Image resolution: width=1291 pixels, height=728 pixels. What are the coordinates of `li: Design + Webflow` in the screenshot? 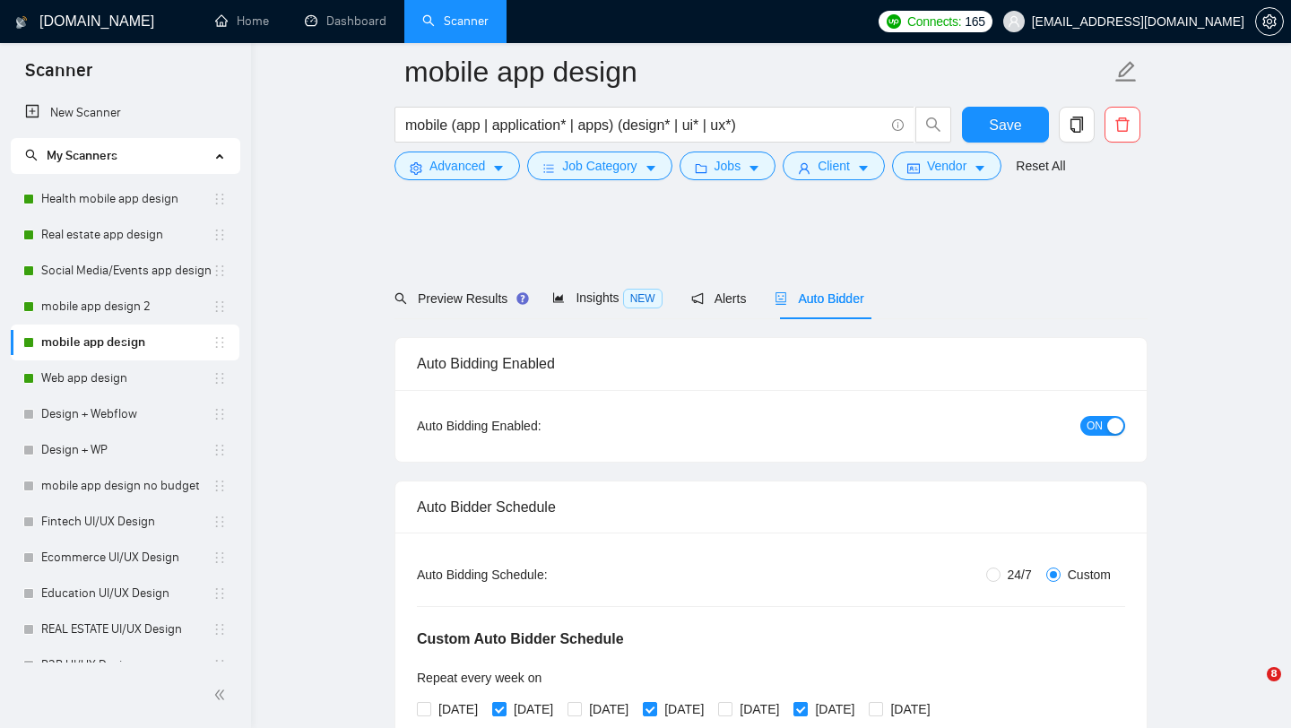 It's located at (125, 414).